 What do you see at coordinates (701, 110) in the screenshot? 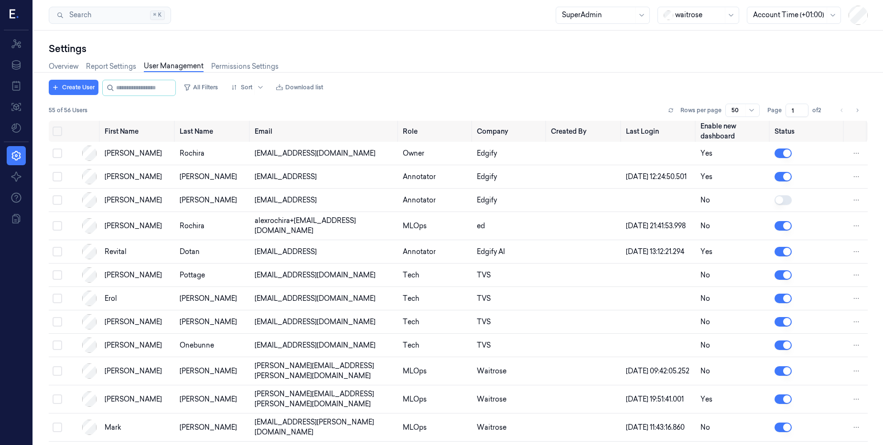
I see `p: Rows per page` at bounding box center [701, 110].